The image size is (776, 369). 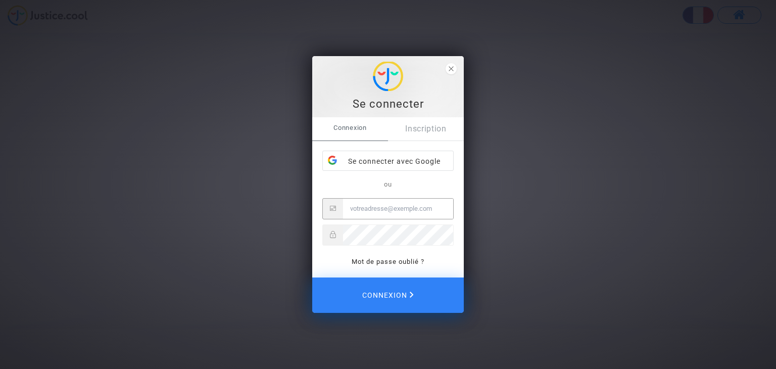 What do you see at coordinates (451, 69) in the screenshot?
I see `span: close` at bounding box center [451, 69].